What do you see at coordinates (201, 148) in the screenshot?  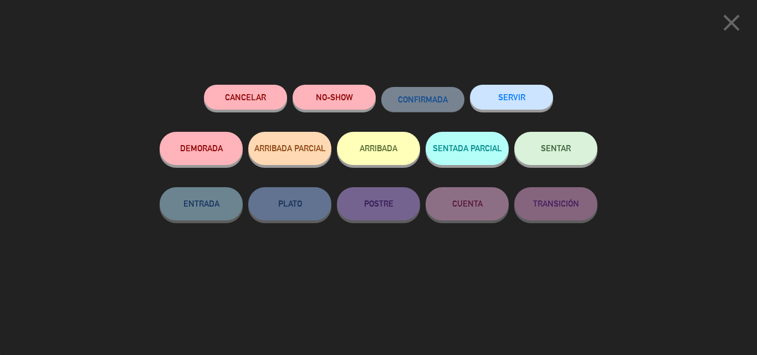 I see `button: DEMORADA` at bounding box center [201, 148].